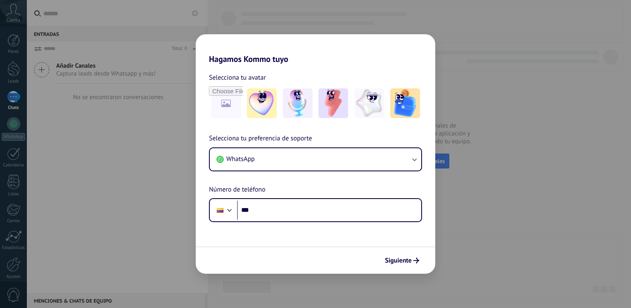 This screenshot has width=631, height=308. Describe the element at coordinates (405, 103) in the screenshot. I see `img: -5.jpeg` at that location.